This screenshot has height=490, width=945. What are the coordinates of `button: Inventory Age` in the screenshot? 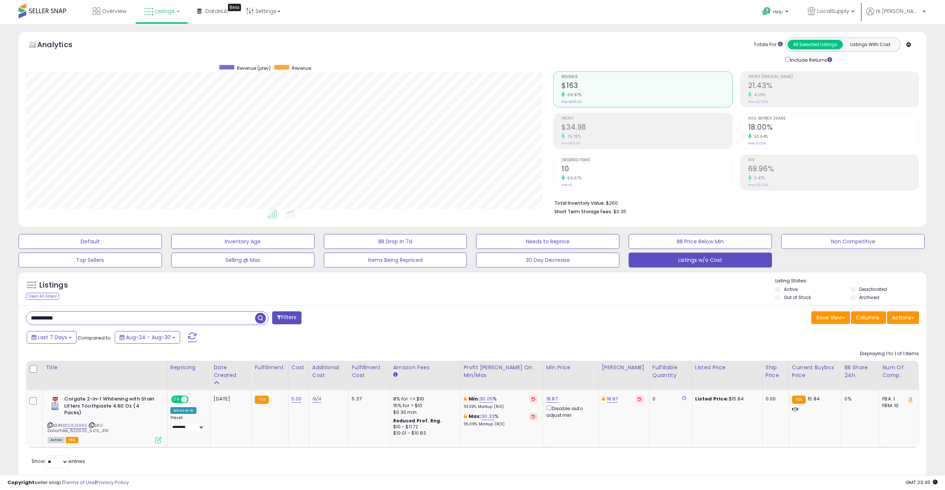 It's located at (243, 241).